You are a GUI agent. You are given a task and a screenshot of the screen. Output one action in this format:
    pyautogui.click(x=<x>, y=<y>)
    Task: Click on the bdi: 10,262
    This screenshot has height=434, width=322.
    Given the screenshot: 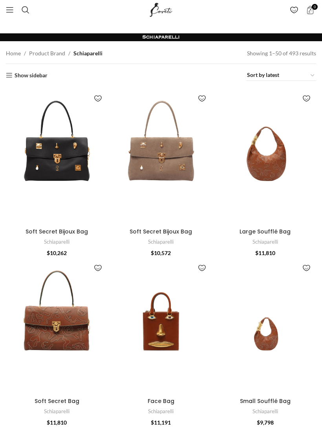 What is the action you would take?
    pyautogui.click(x=57, y=253)
    